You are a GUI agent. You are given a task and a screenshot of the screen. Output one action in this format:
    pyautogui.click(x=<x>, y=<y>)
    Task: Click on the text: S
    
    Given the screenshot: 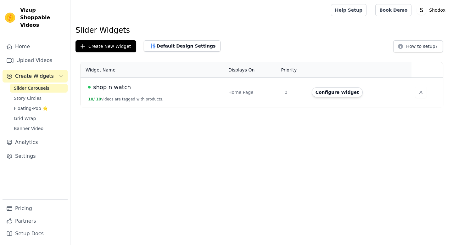 What is the action you would take?
    pyautogui.click(x=421, y=10)
    